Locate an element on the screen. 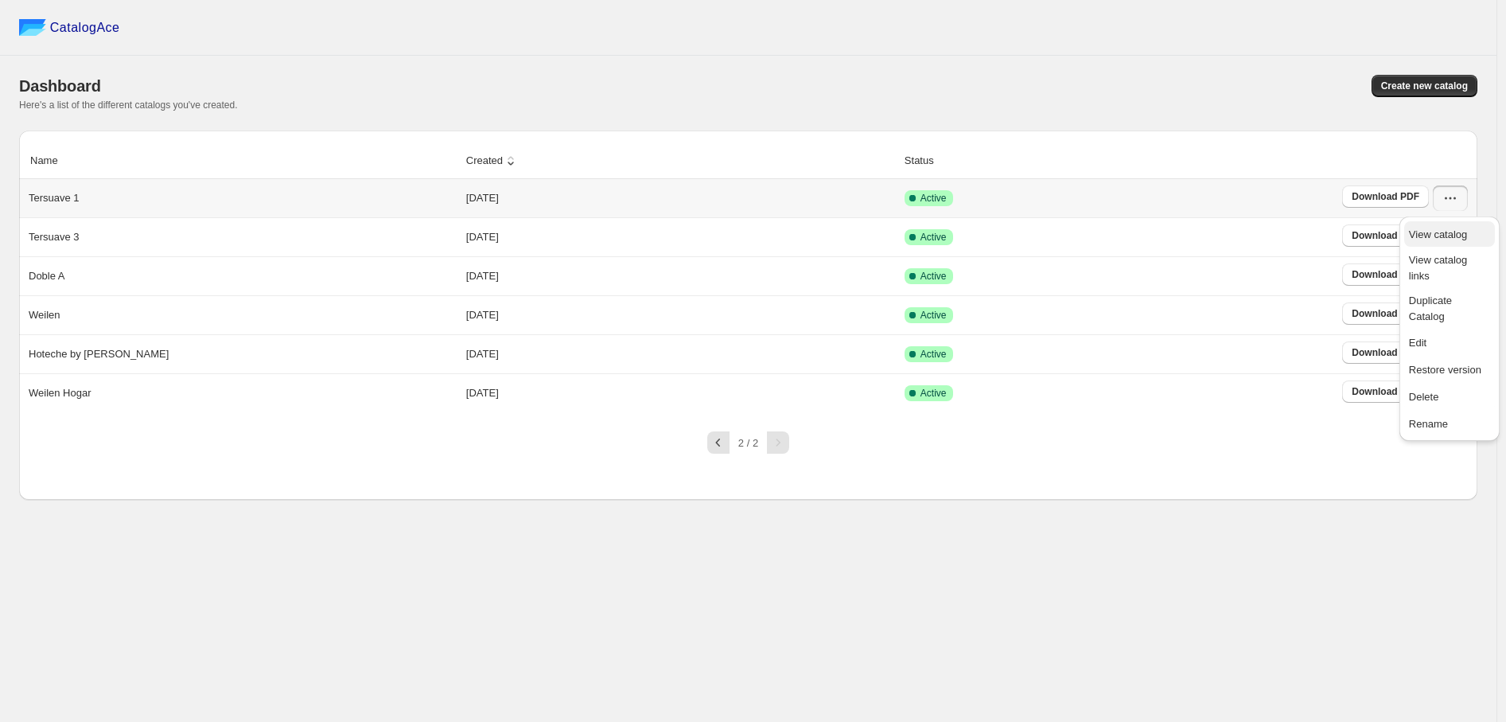  span: Duplicate Catalog is located at coordinates (1431, 308).